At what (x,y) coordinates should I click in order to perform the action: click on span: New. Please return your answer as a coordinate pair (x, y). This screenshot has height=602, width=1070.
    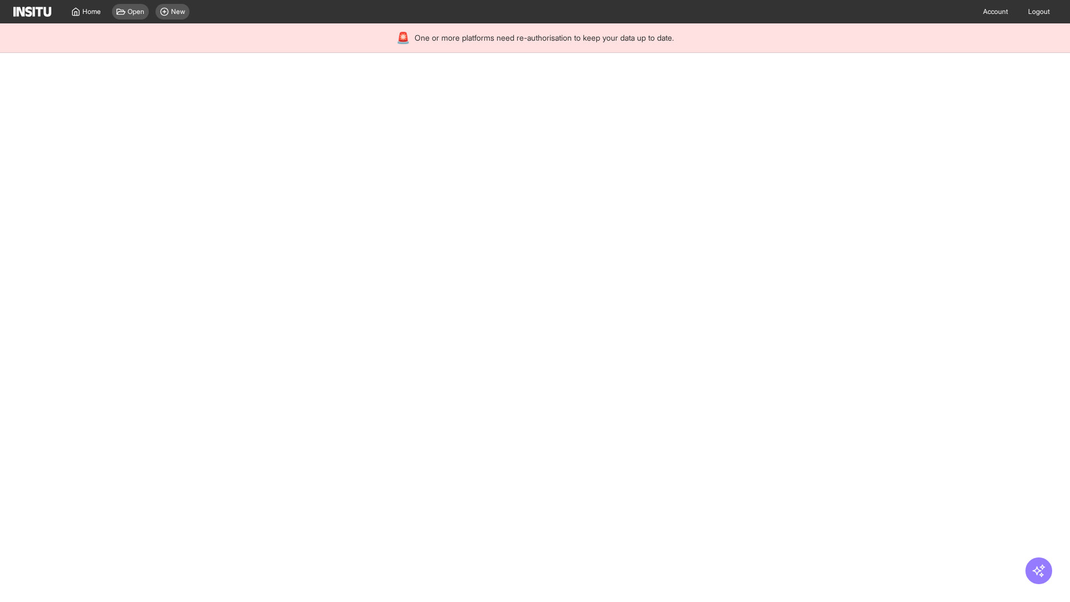
    Looking at the image, I should click on (178, 12).